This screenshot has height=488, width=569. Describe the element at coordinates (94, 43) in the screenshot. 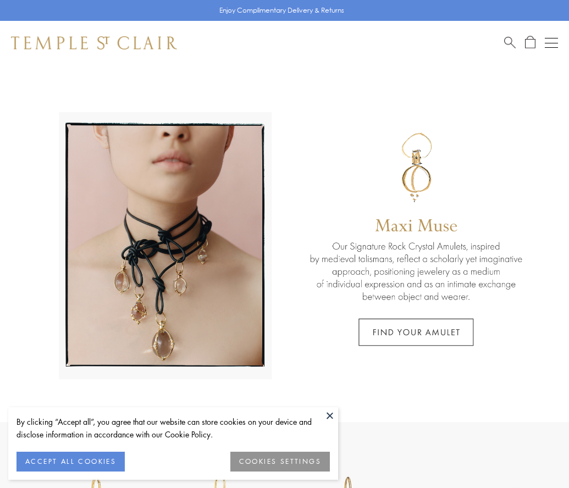

I see `img: Temple St. Clair` at that location.